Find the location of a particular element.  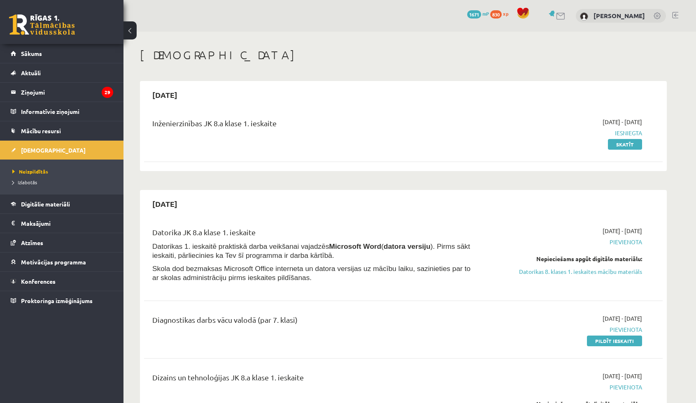

span: Aktuāli is located at coordinates (31, 73).